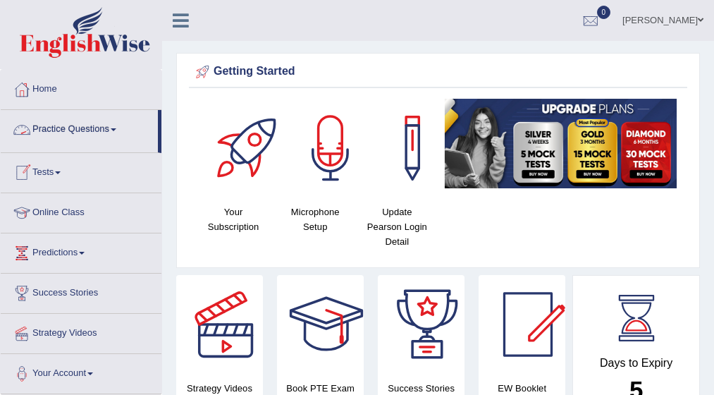 This screenshot has height=395, width=714. Describe the element at coordinates (438, 72) in the screenshot. I see `div: Getting Started` at that location.